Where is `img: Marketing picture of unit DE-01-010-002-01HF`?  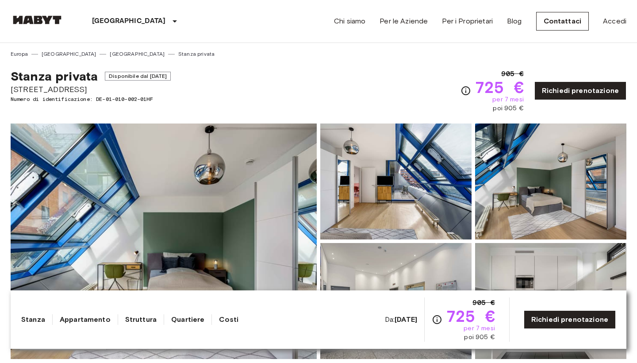
img: Marketing picture of unit DE-01-010-002-01HF is located at coordinates (164, 241).